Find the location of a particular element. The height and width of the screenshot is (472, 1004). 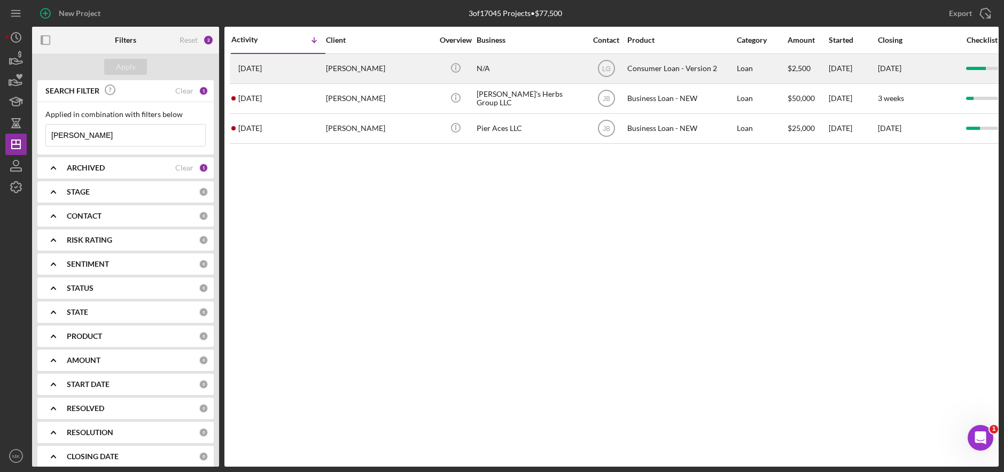

time: 2025-08-14 21:44 is located at coordinates (250, 68).